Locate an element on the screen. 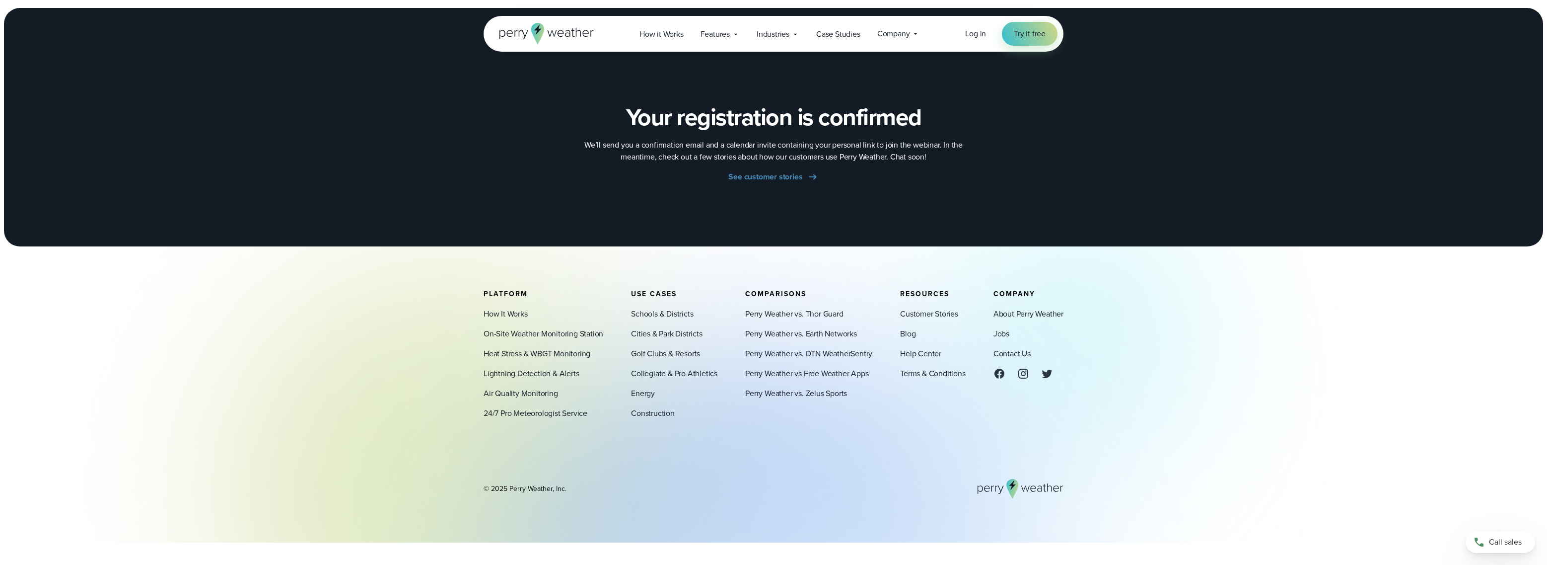 Image resolution: width=1547 pixels, height=565 pixels. a: Perry Weather vs Free Weather Apps is located at coordinates (807, 373).